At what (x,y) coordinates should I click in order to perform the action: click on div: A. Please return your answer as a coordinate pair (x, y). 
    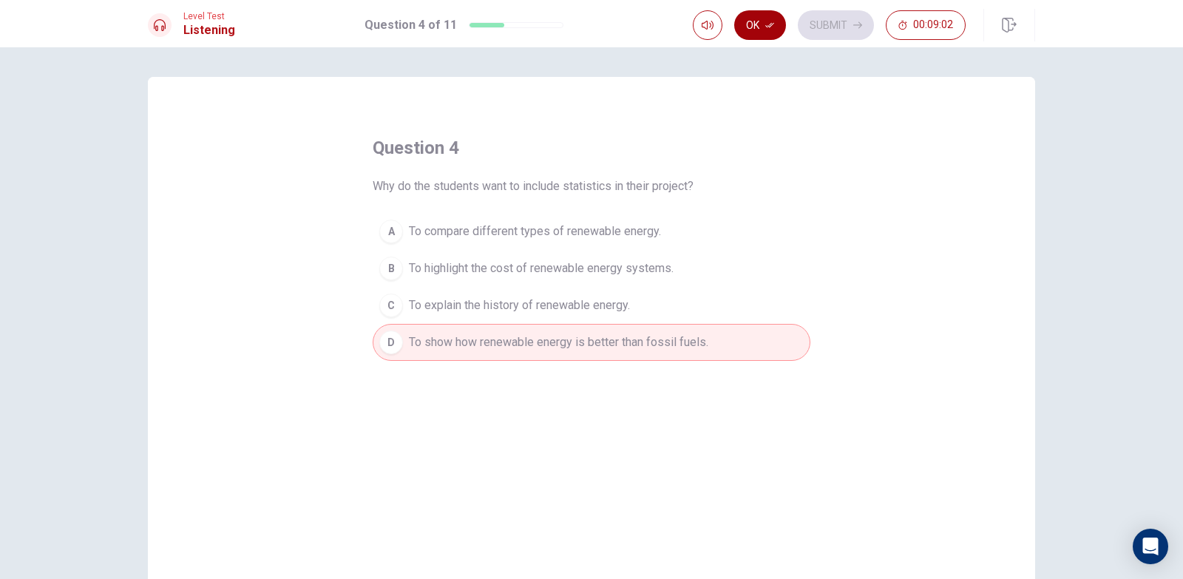
    Looking at the image, I should click on (391, 231).